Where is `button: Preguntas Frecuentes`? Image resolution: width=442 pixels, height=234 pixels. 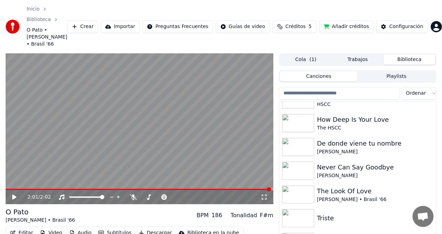
button: Preguntas Frecuentes is located at coordinates (178, 27).